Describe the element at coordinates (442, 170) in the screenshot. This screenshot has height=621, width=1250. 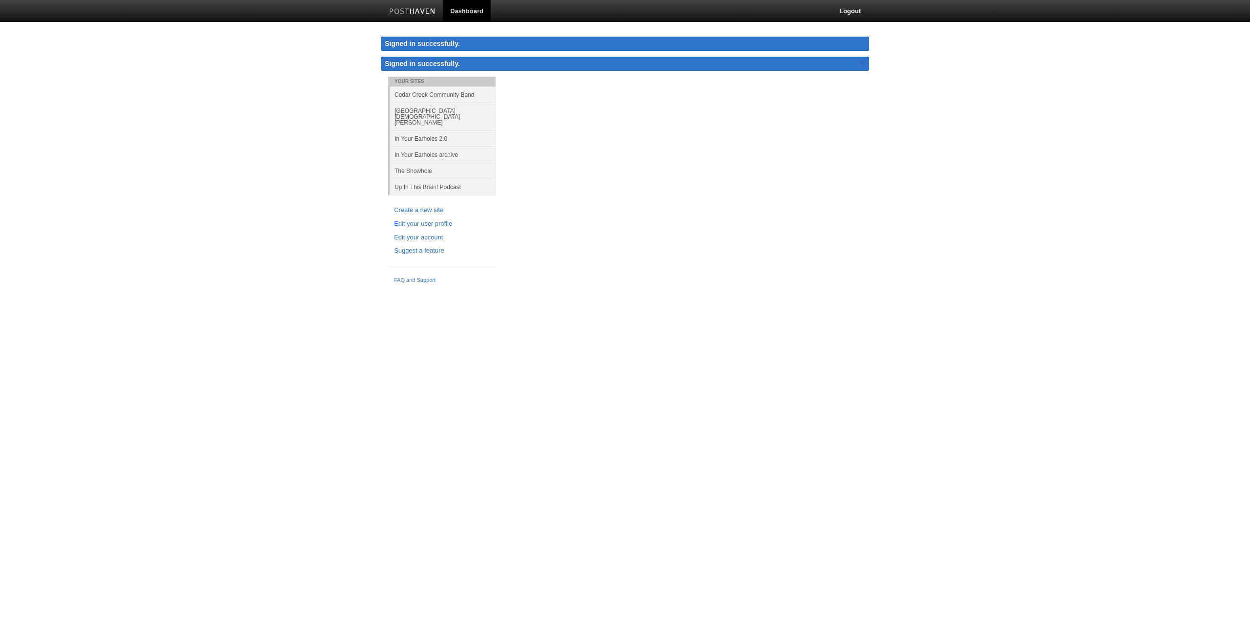
I see `a: The Showhole` at that location.